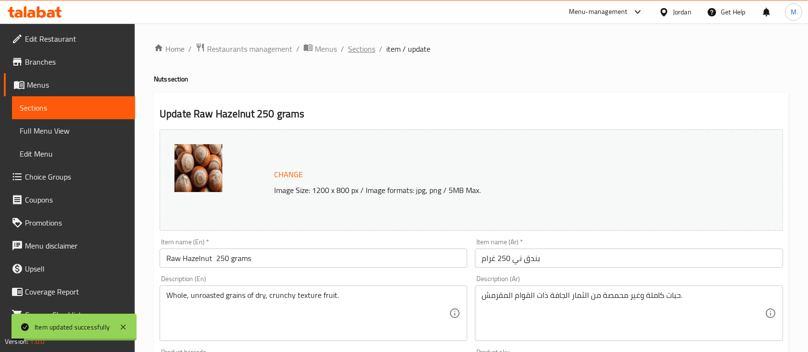 The height and width of the screenshot is (352, 808). I want to click on a: Restaurants management, so click(244, 49).